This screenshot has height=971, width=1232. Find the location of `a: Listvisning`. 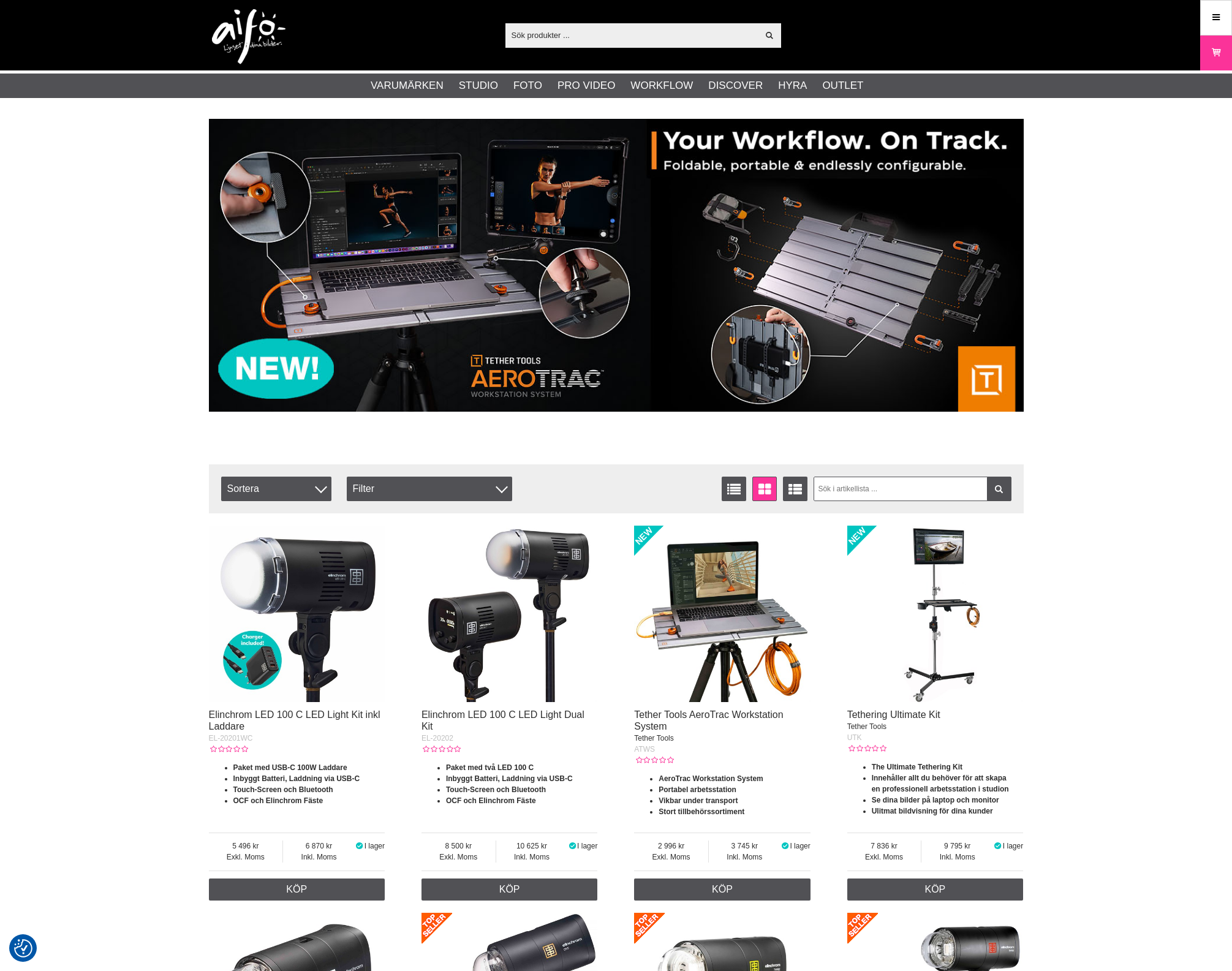

a: Listvisning is located at coordinates (734, 489).